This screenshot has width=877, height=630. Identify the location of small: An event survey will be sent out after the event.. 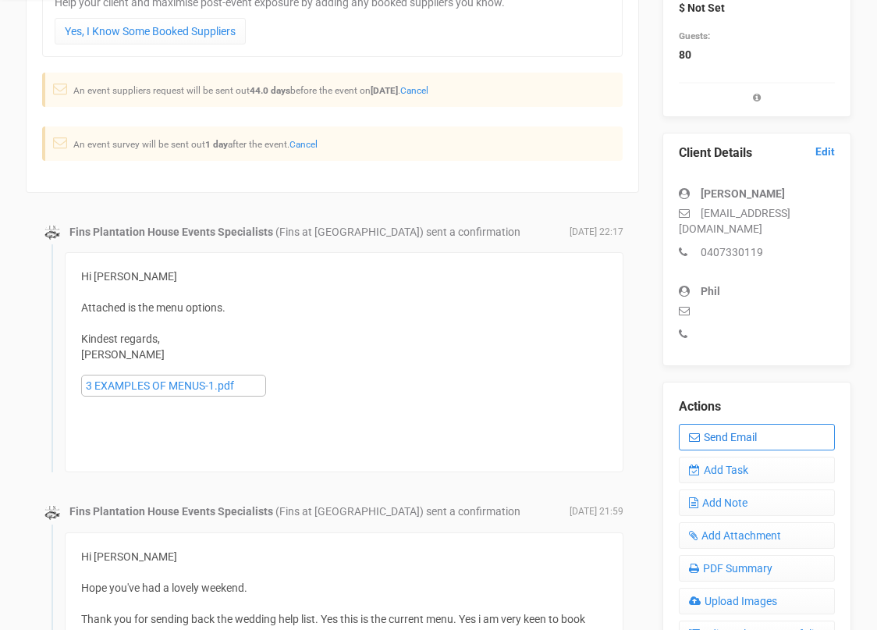
(195, 144).